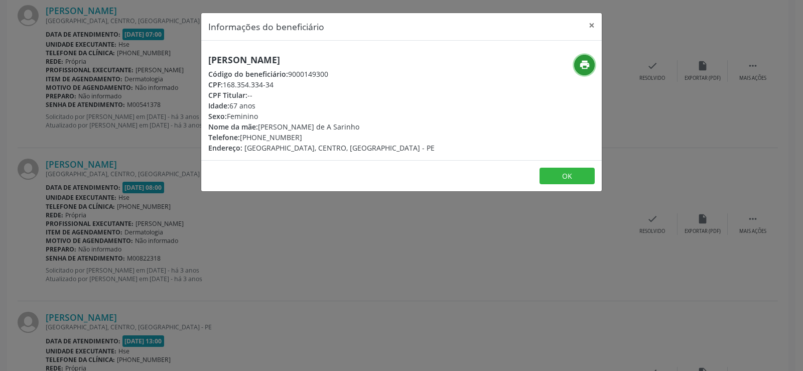 The width and height of the screenshot is (803, 371). I want to click on i: print, so click(585, 65).